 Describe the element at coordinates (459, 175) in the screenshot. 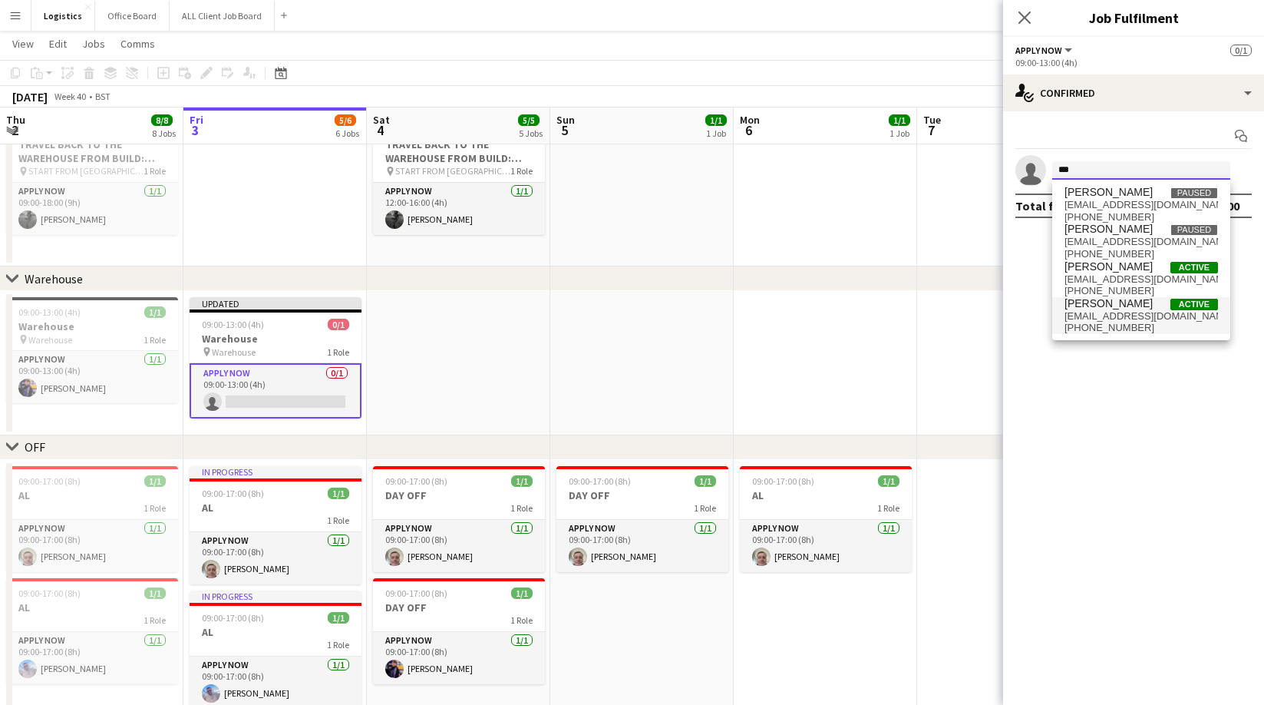

I see `app-job-card: 12:00-16:00 (4h)1/1TRAVEL BACK TO THE WAREHOUSE FROM BUILD: Wedding Extravanganza, [GEOGRAPHIC_DA...` at that location.